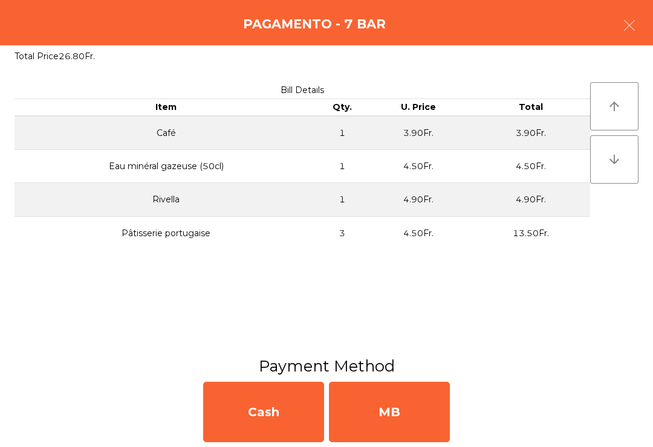 This screenshot has width=653, height=447. I want to click on td: Rivella, so click(166, 200).